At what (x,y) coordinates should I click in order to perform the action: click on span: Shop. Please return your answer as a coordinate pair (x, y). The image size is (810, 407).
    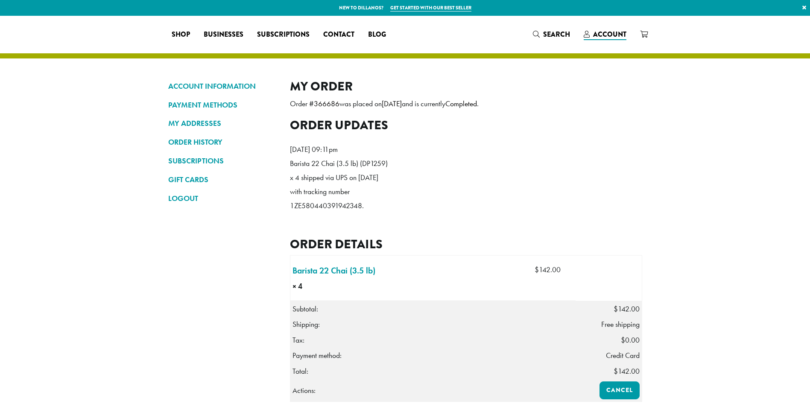
    Looking at the image, I should click on (181, 35).